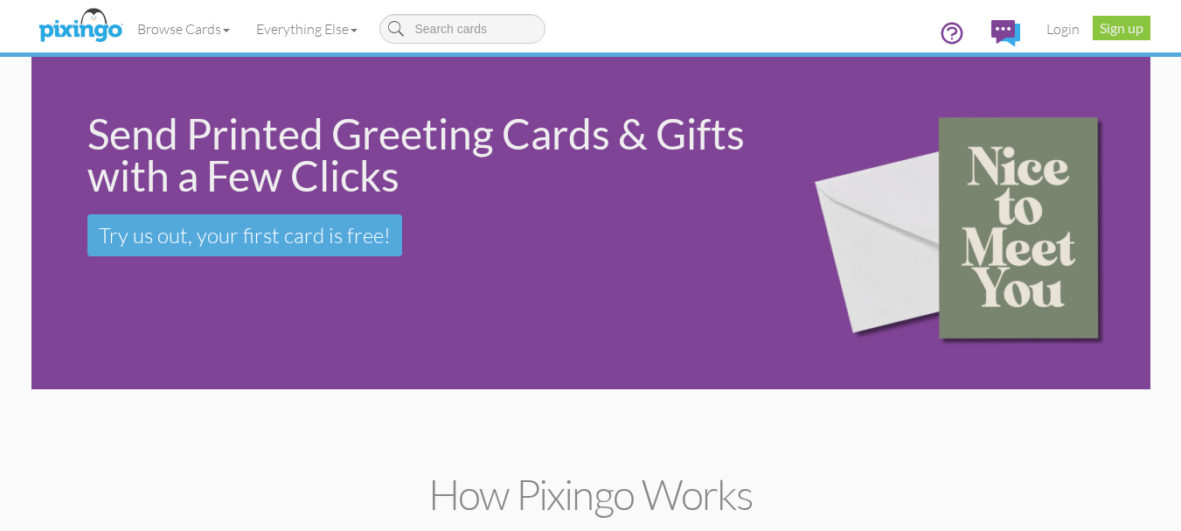 The image size is (1181, 531). I want to click on span: Try us out, your first card is free!, so click(245, 235).